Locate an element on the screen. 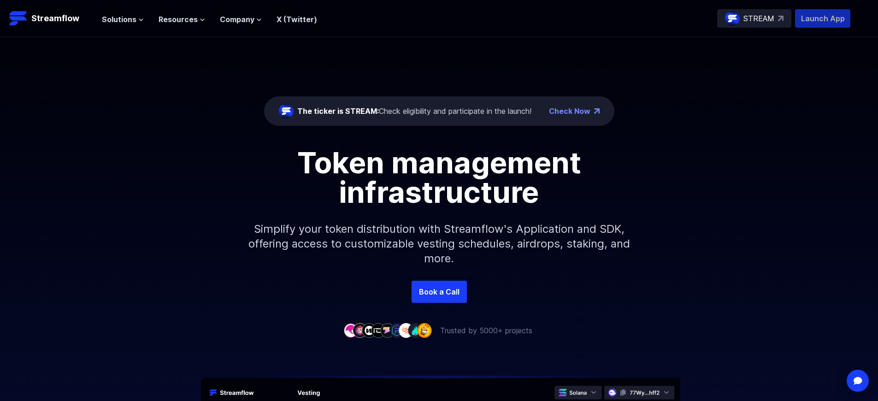 The image size is (878, 401). button: Company is located at coordinates (241, 19).